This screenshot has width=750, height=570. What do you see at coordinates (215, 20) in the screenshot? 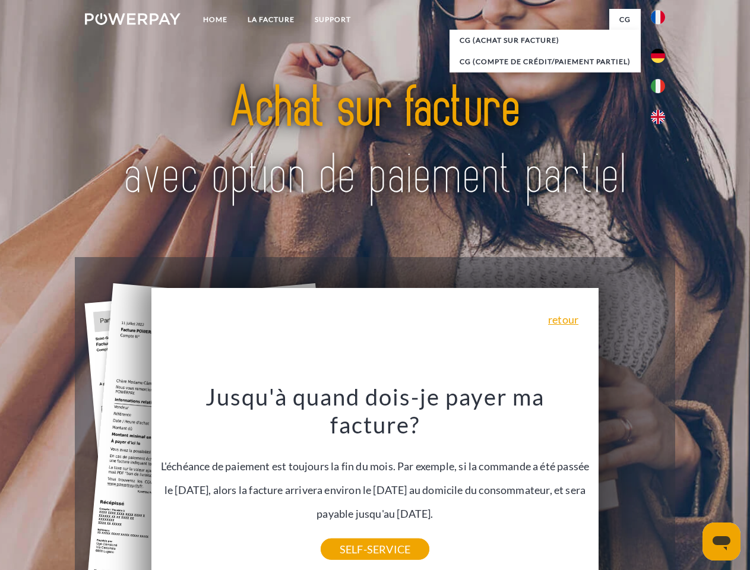
I see `a: Home` at bounding box center [215, 20].